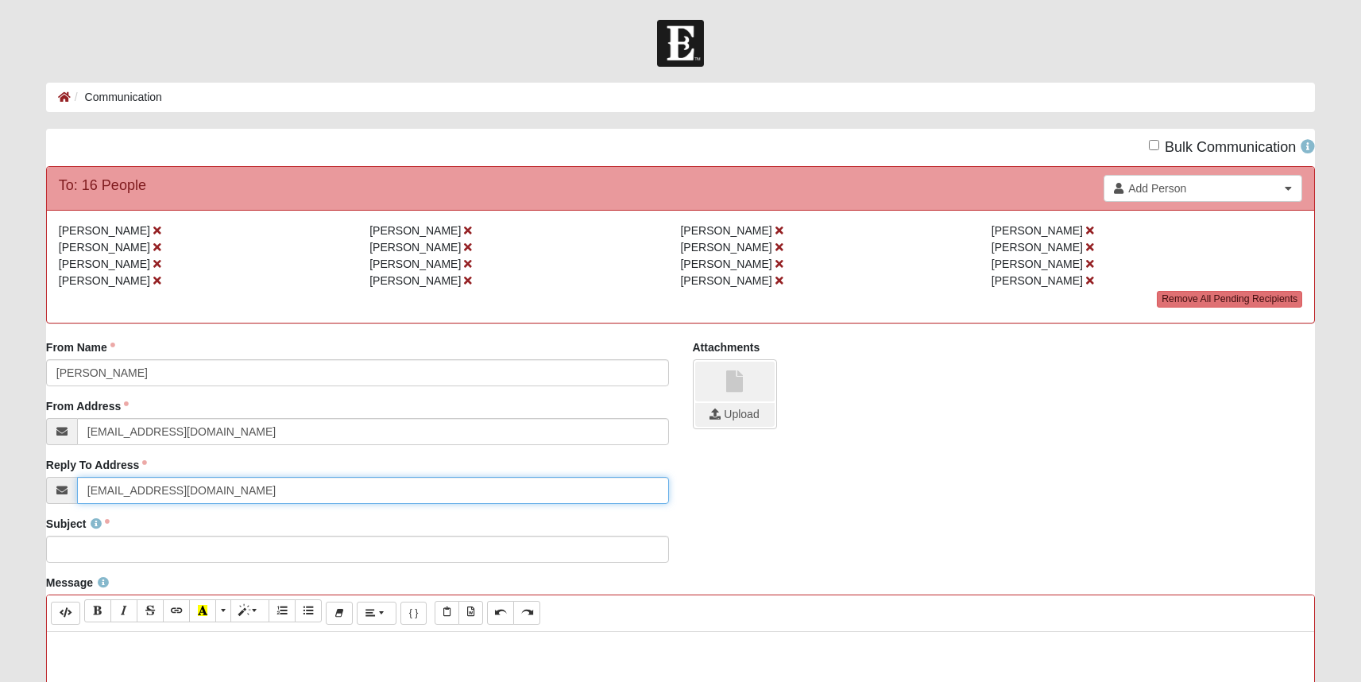 The height and width of the screenshot is (682, 1361). Describe the element at coordinates (1229, 299) in the screenshot. I see `a: Remove All Pending Recipients` at that location.